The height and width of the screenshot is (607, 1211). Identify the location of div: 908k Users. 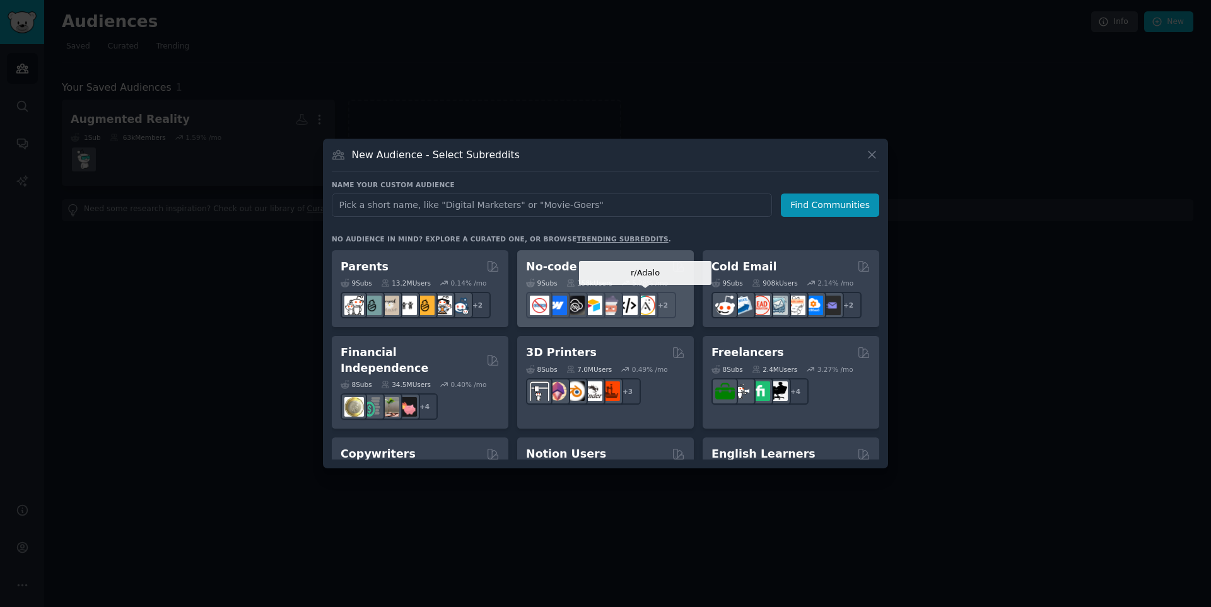
(775, 283).